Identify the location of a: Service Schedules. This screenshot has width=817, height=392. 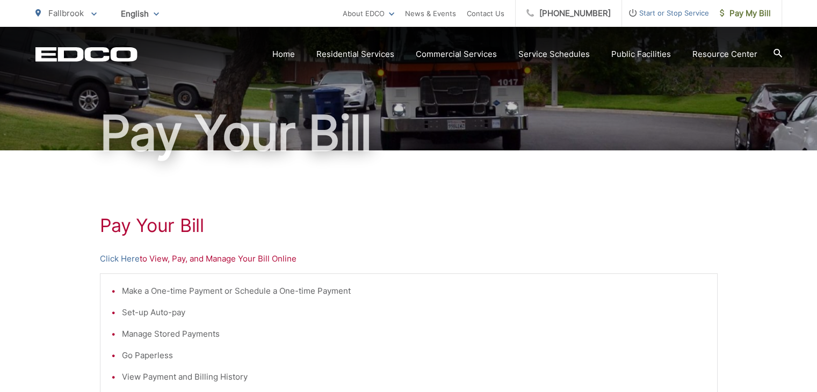
(554, 54).